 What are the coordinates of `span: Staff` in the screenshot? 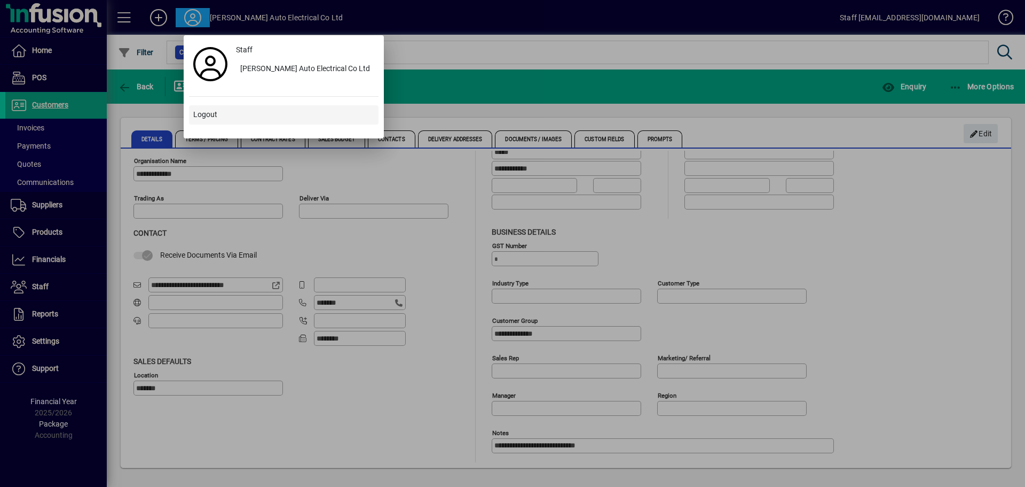 It's located at (244, 50).